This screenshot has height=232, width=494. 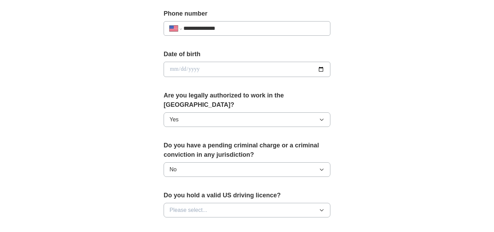 What do you see at coordinates (247, 211) in the screenshot?
I see `button: Please select...` at bounding box center [247, 211].